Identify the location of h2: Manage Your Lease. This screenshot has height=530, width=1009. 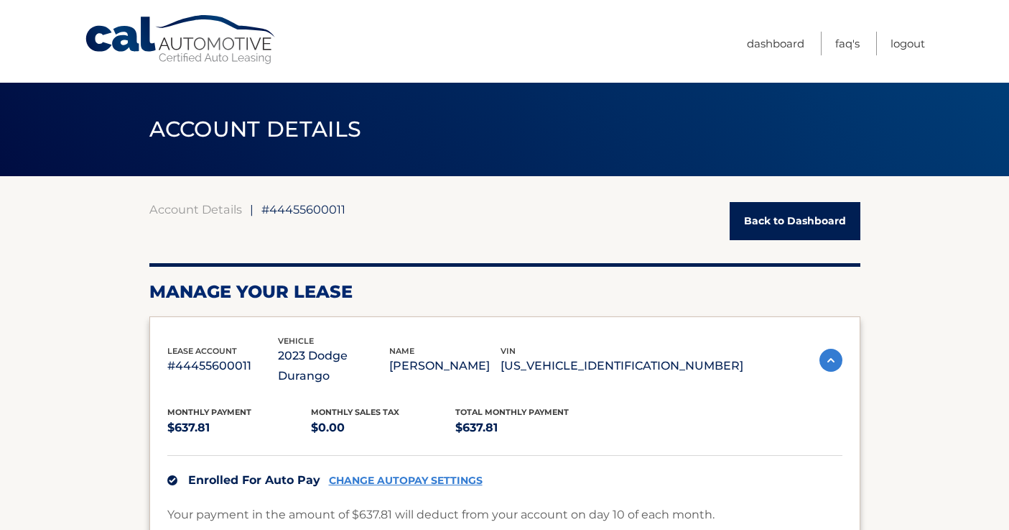
(505, 292).